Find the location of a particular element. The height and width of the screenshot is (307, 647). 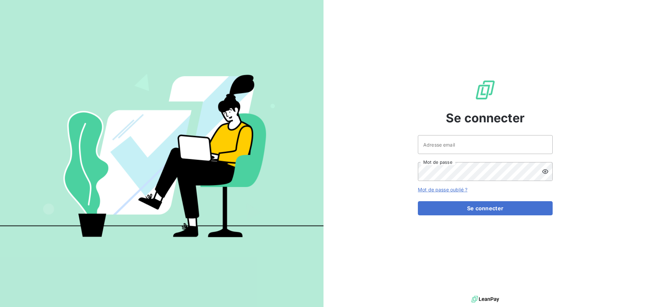

button: Se connecter is located at coordinates (485, 208).